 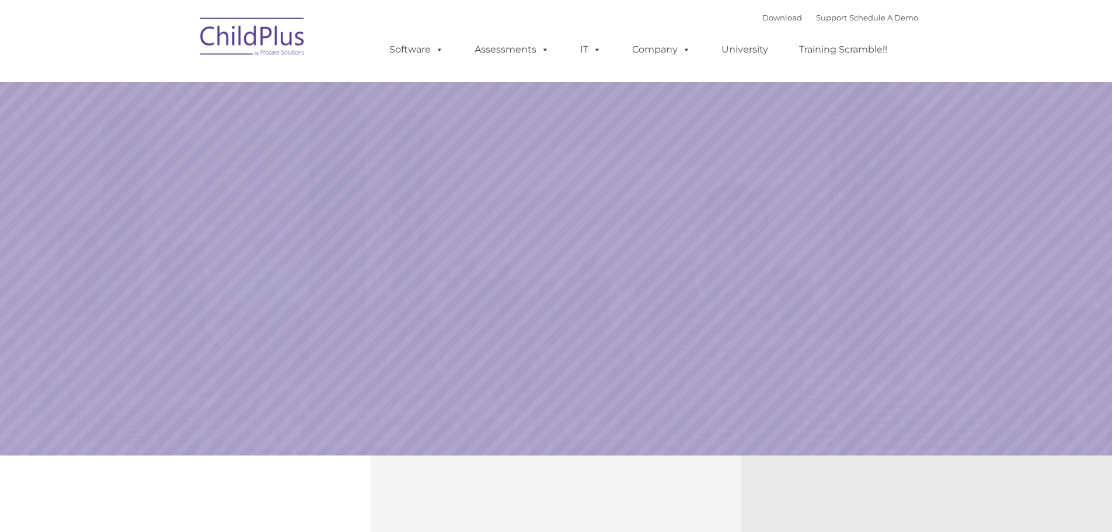 What do you see at coordinates (512, 50) in the screenshot?
I see `a: Assessments` at bounding box center [512, 50].